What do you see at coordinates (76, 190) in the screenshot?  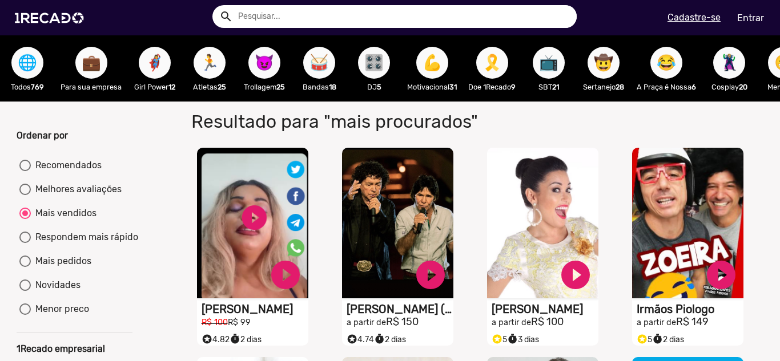 I see `div: Melhores avaliações` at bounding box center [76, 190].